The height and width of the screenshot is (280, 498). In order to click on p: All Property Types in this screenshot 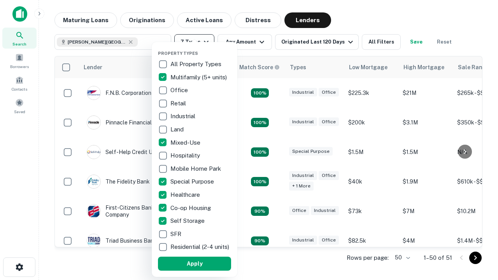, I will do `click(196, 64)`.